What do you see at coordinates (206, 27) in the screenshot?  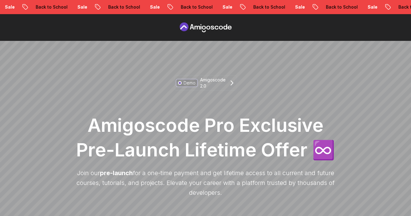 I see `a: Pre Order page` at bounding box center [206, 27].